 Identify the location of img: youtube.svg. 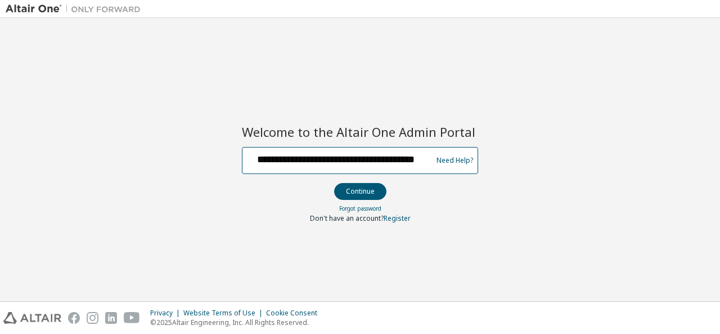
(132, 317).